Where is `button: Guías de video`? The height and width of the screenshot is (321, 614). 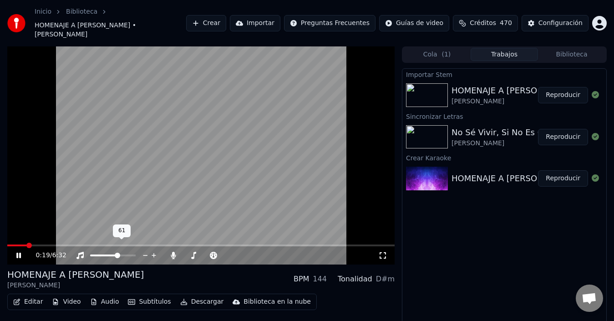 button: Guías de video is located at coordinates (414, 23).